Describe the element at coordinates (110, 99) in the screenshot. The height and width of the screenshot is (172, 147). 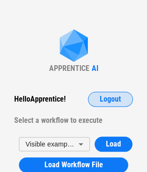
I see `span: Logout` at that location.